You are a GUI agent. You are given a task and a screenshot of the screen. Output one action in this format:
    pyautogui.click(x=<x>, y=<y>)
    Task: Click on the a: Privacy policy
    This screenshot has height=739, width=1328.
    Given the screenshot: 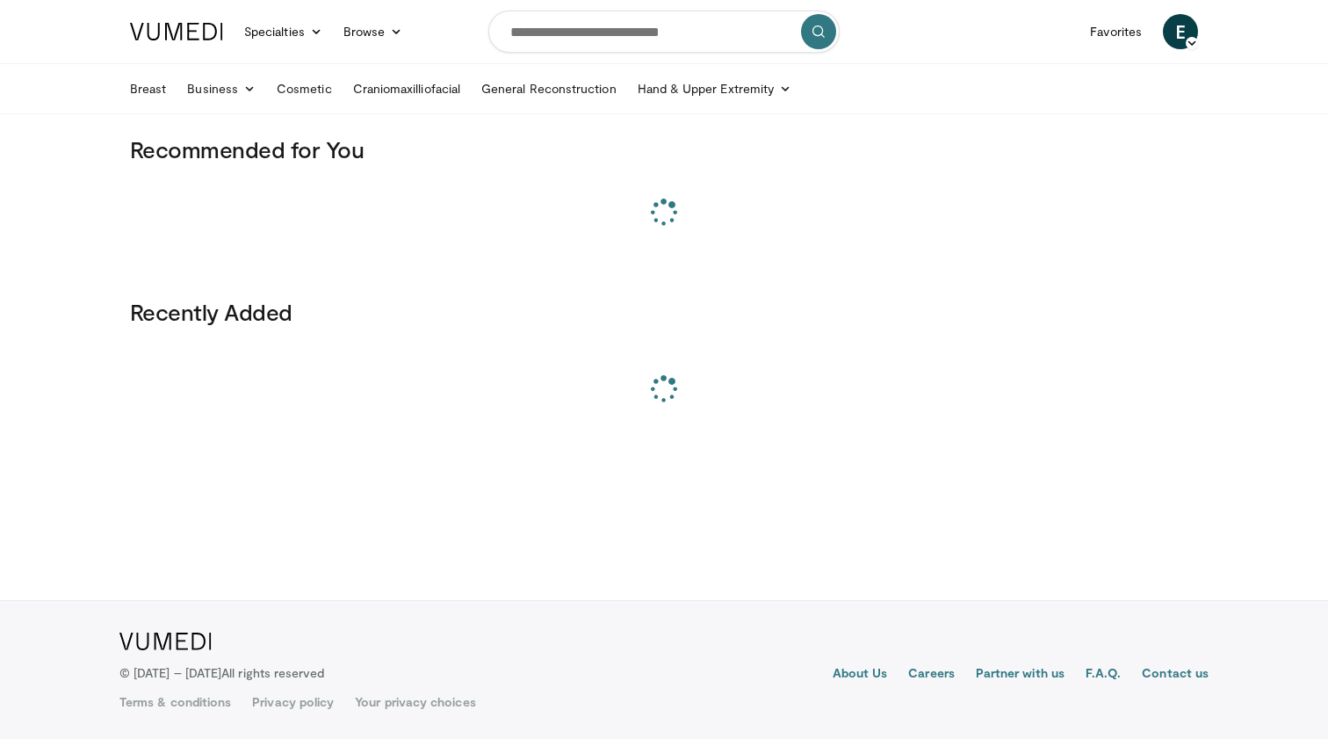 What is the action you would take?
    pyautogui.click(x=293, y=702)
    